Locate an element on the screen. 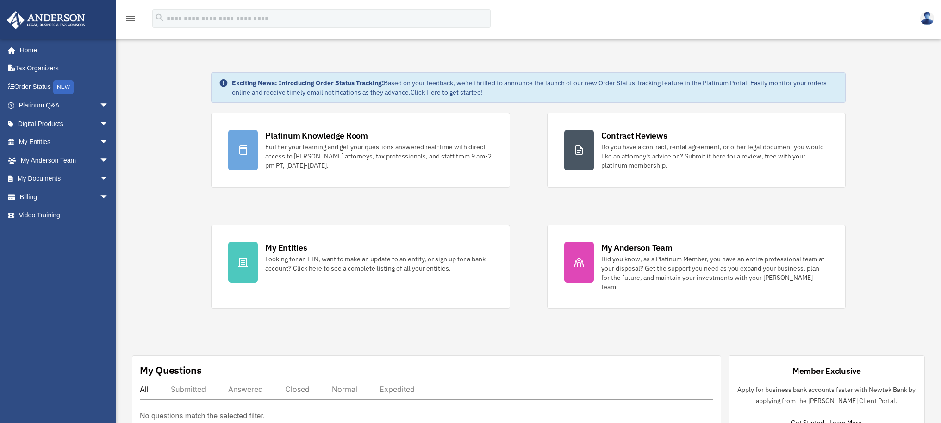  img: User Pic is located at coordinates (927, 18).